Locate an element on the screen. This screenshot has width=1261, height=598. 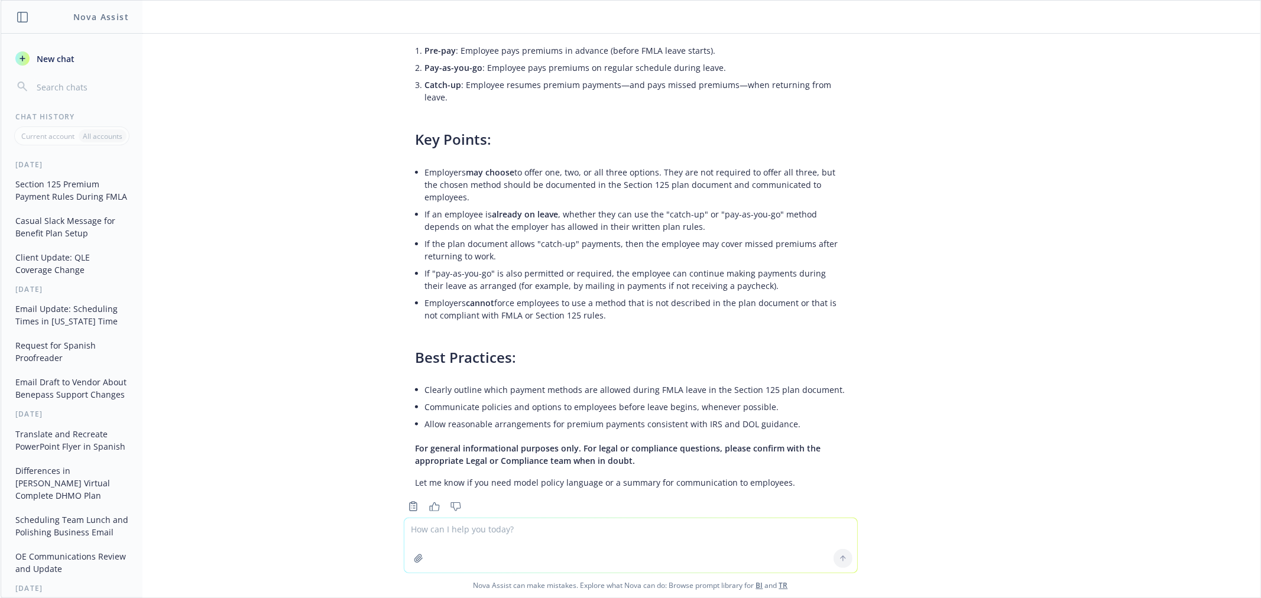
button: Section 125 Premium Payment Rules During FMLA is located at coordinates (72, 190).